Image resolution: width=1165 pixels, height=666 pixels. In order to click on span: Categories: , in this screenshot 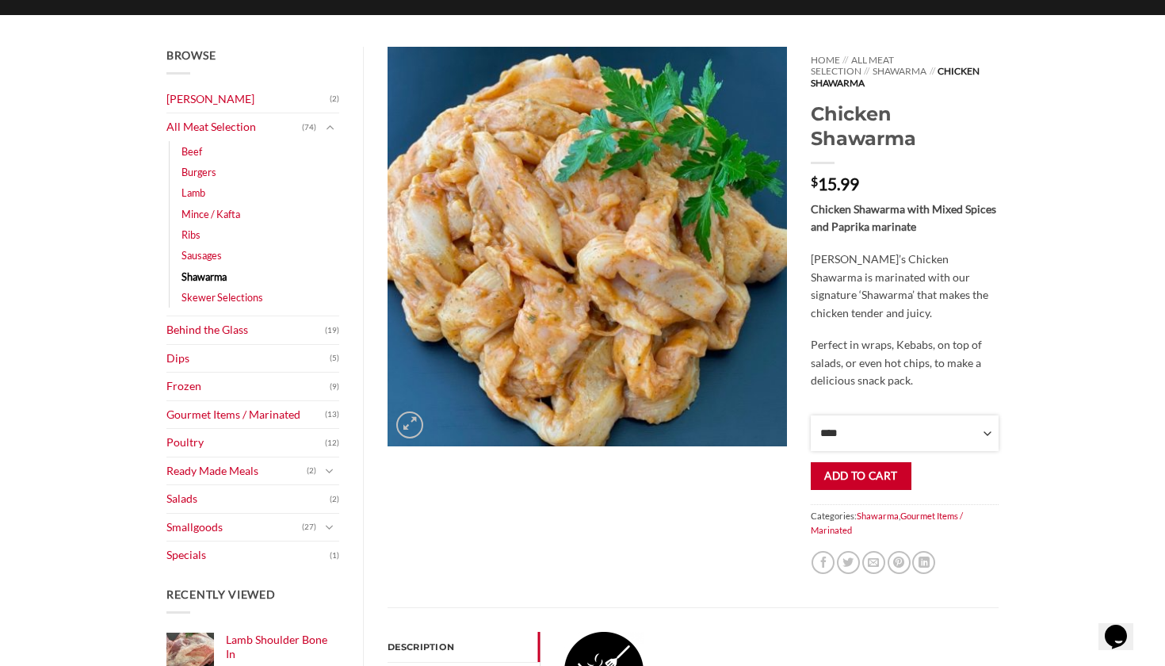, I will do `click(904, 522)`.